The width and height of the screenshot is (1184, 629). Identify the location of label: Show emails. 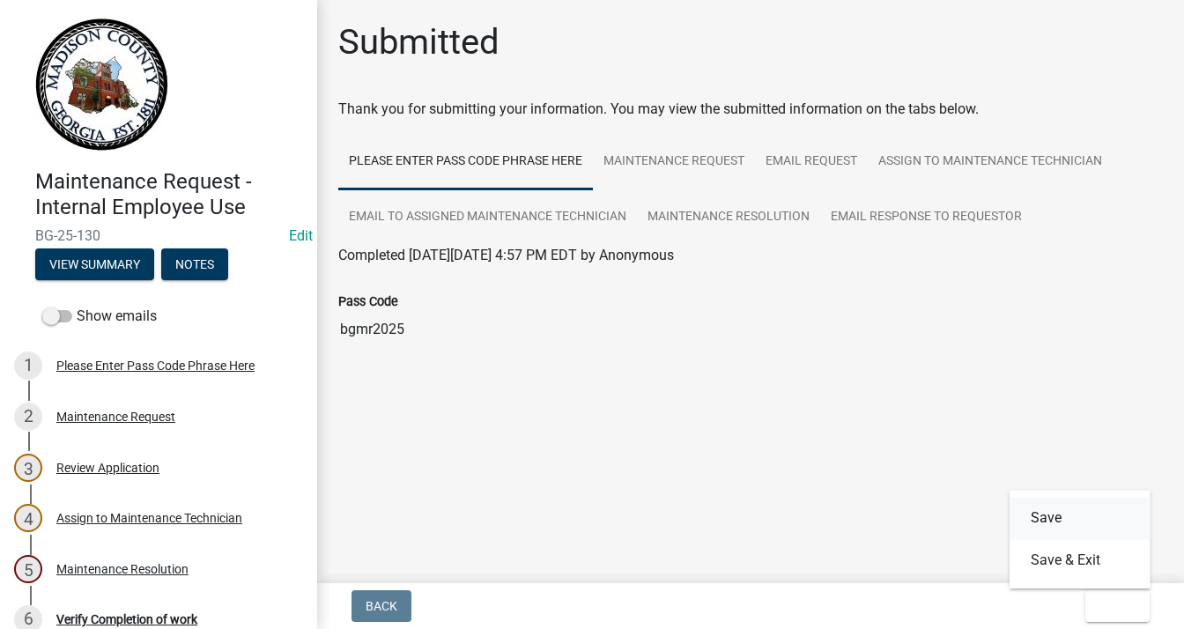
(100, 316).